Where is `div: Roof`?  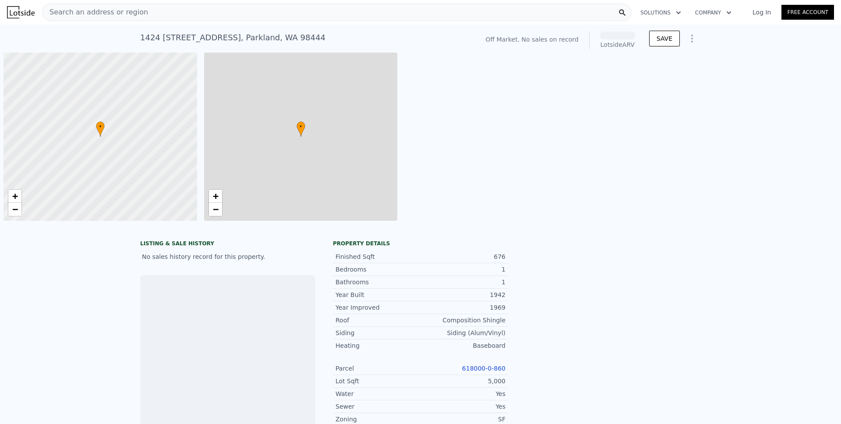
div: Roof is located at coordinates (378, 320).